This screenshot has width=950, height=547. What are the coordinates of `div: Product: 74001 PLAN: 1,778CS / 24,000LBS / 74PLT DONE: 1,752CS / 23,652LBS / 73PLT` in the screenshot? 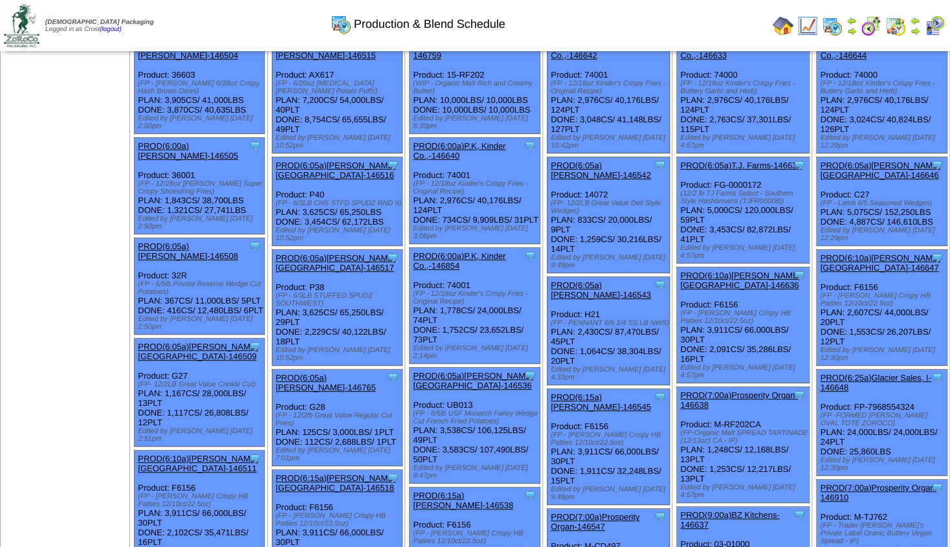 It's located at (474, 306).